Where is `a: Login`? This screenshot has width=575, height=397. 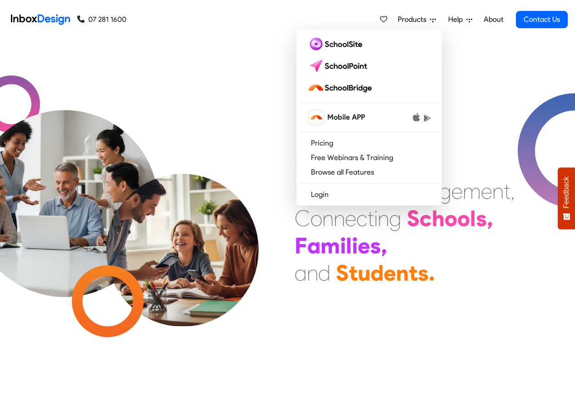
a: Login is located at coordinates (369, 194).